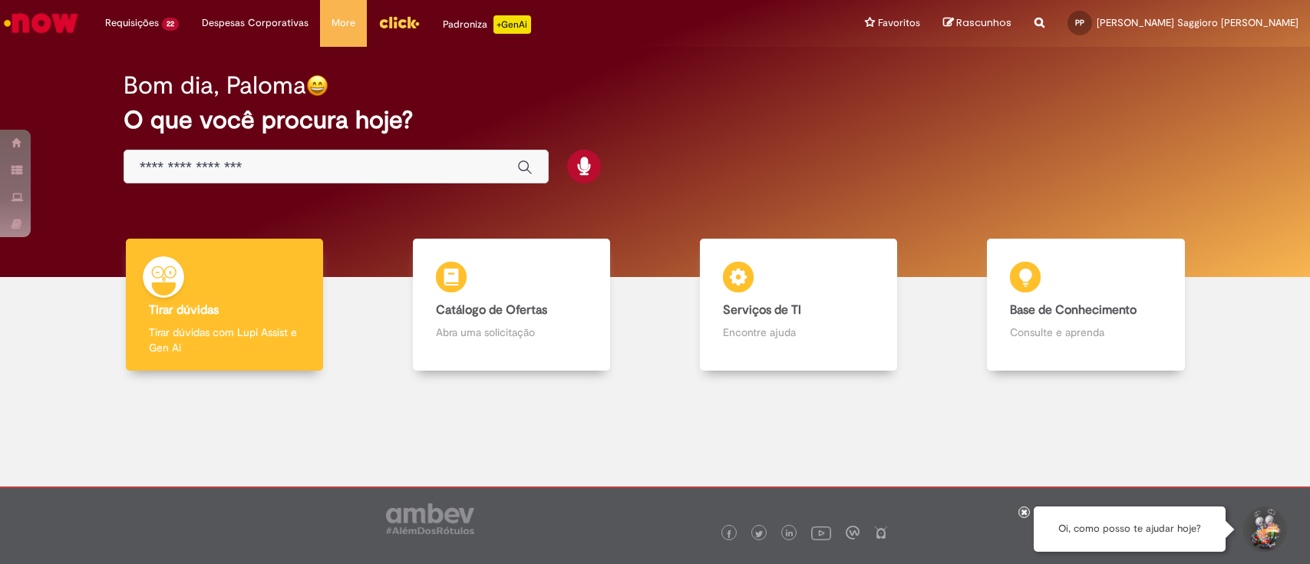 The image size is (1310, 564). What do you see at coordinates (132, 23) in the screenshot?
I see `span: Requisições` at bounding box center [132, 23].